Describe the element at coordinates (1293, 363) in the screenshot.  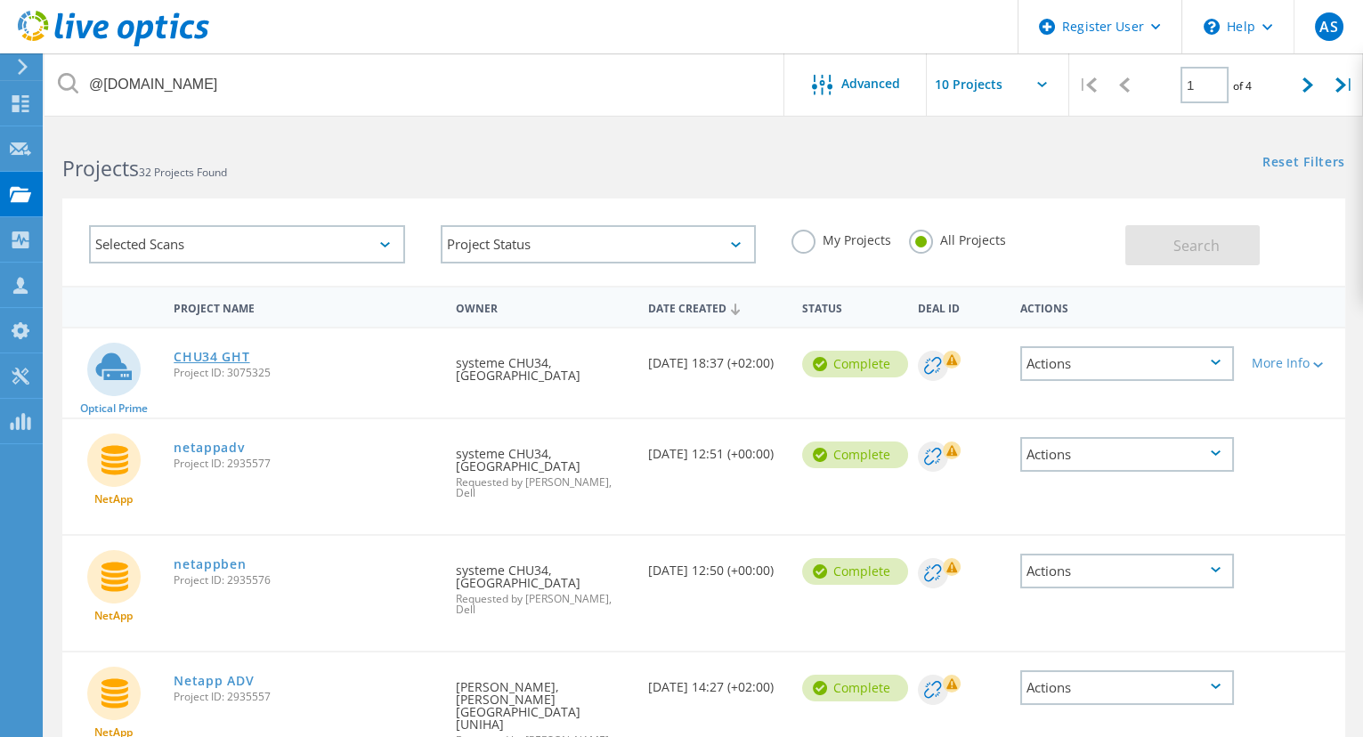
I see `div: More Info` at that location.